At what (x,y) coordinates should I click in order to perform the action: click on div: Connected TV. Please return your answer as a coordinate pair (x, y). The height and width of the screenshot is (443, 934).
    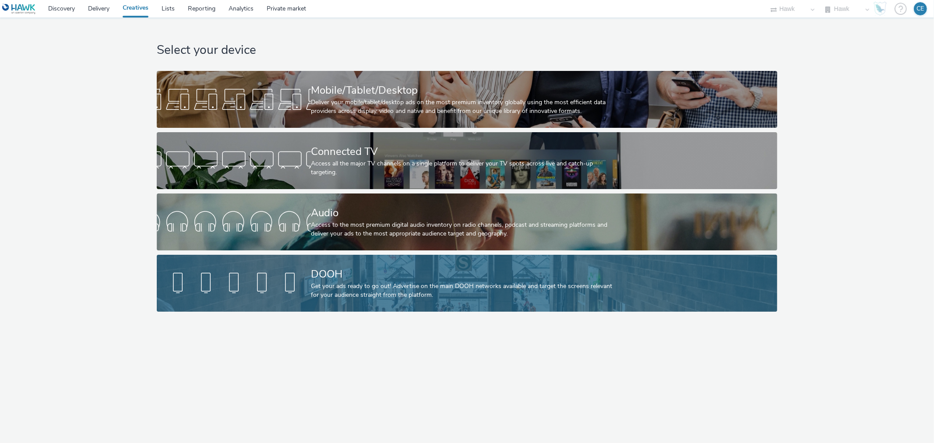
    Looking at the image, I should click on (465, 152).